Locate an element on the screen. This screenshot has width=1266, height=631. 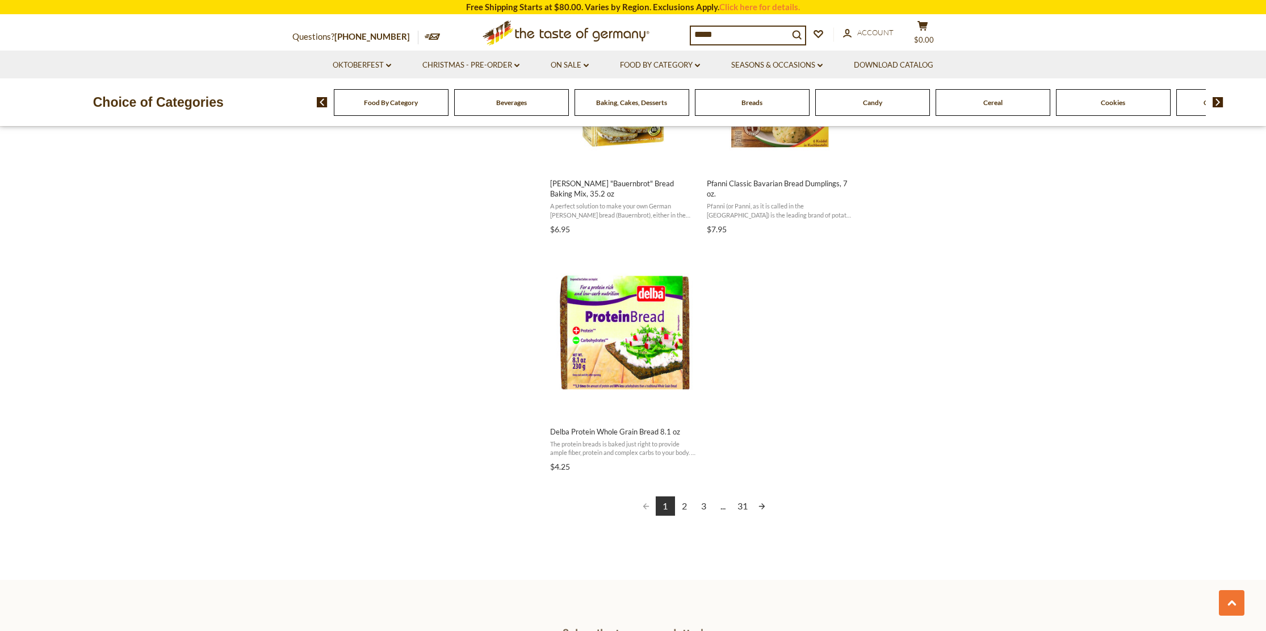
span: The protein breads is baked just right to provide ample fiber, protein and complex carbs to your ... is located at coordinates (623, 448).